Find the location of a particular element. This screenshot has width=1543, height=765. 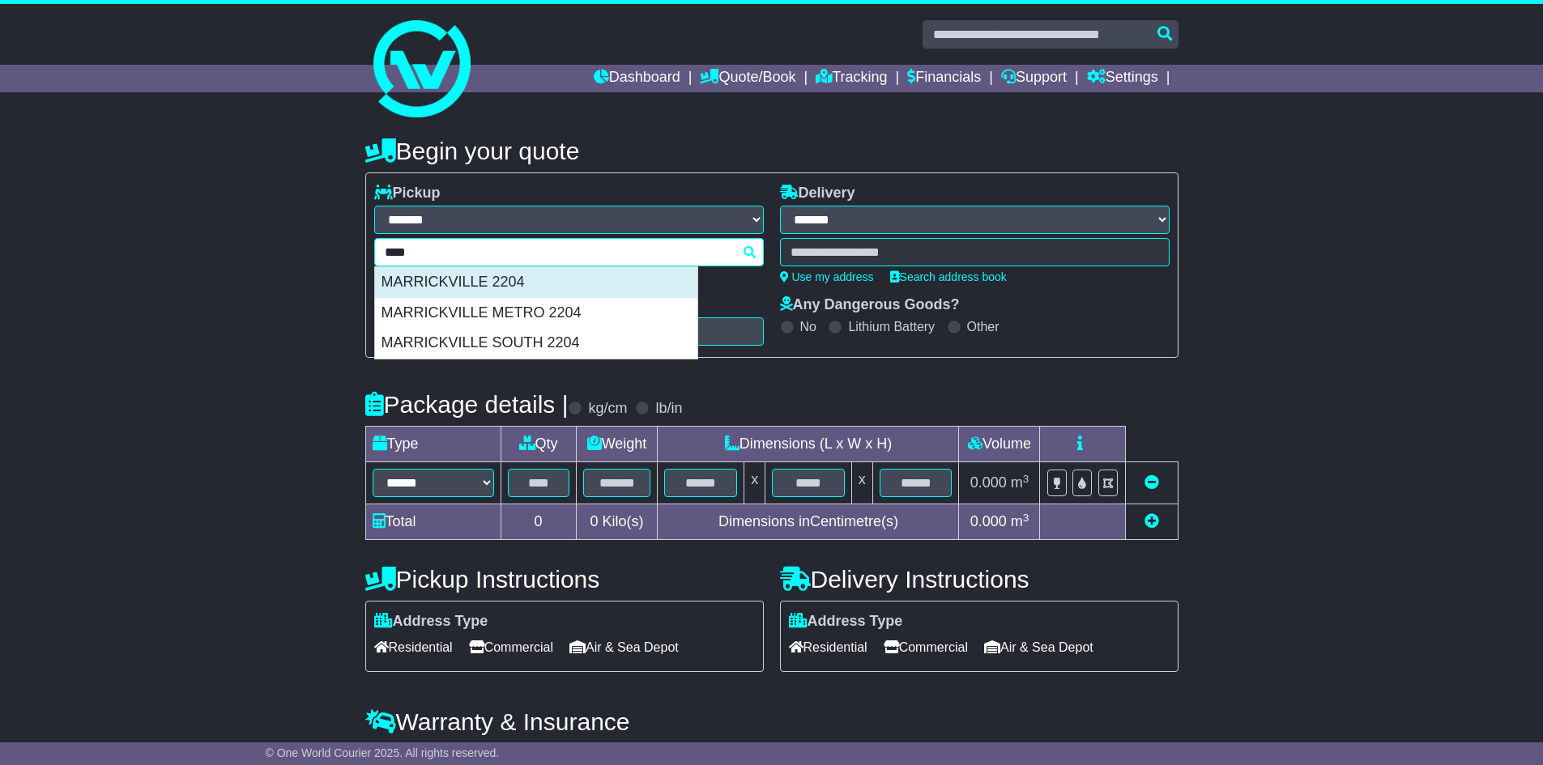

td: Kilo(s) is located at coordinates (616, 522).